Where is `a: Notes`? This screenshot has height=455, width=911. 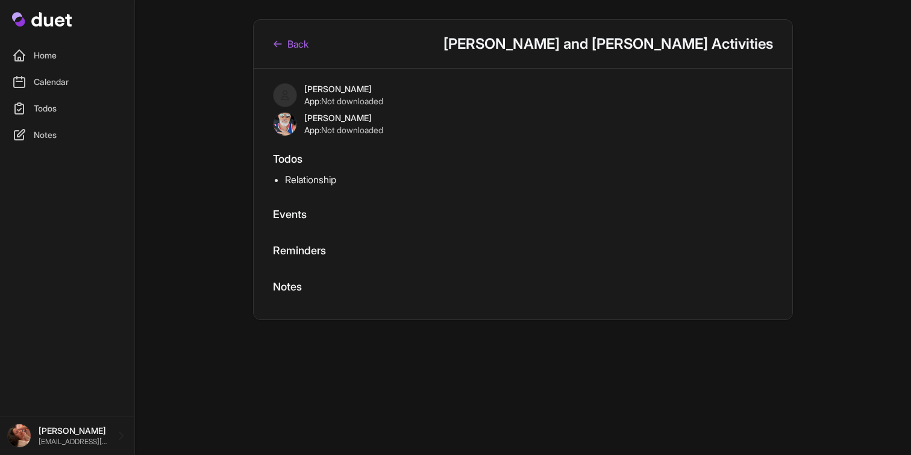 a: Notes is located at coordinates (67, 135).